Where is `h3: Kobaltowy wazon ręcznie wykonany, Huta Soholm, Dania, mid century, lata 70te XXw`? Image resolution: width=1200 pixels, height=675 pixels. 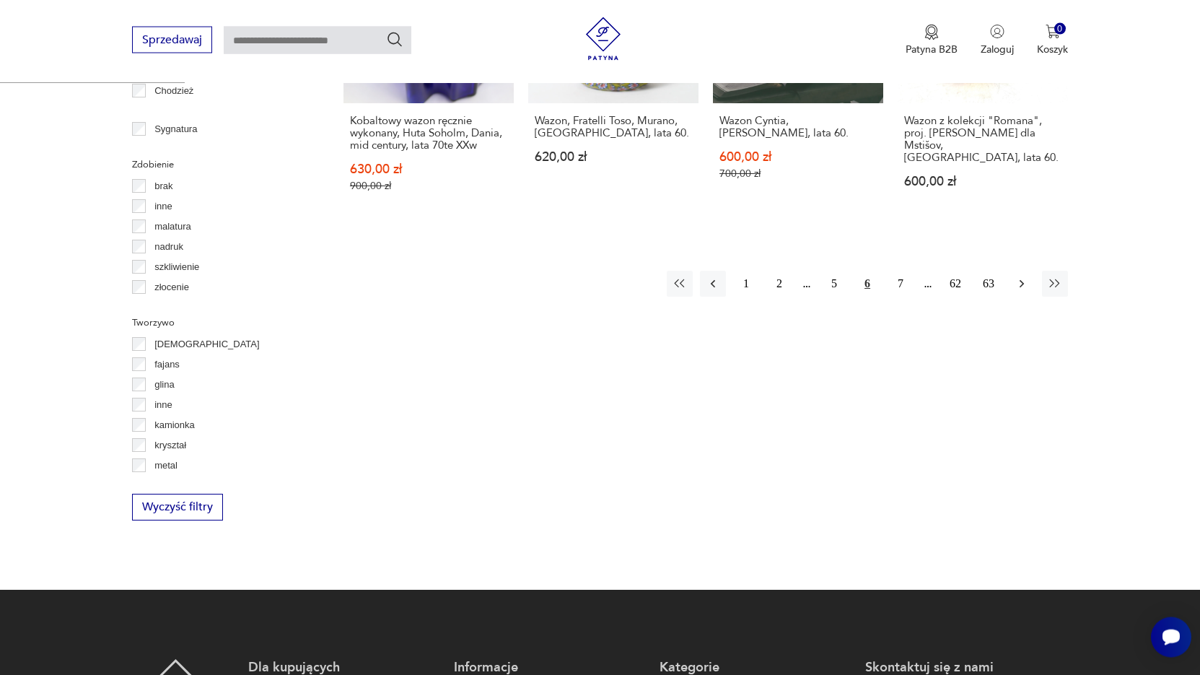 h3: Kobaltowy wazon ręcznie wykonany, Huta Soholm, Dania, mid century, lata 70te XXw is located at coordinates (429, 133).